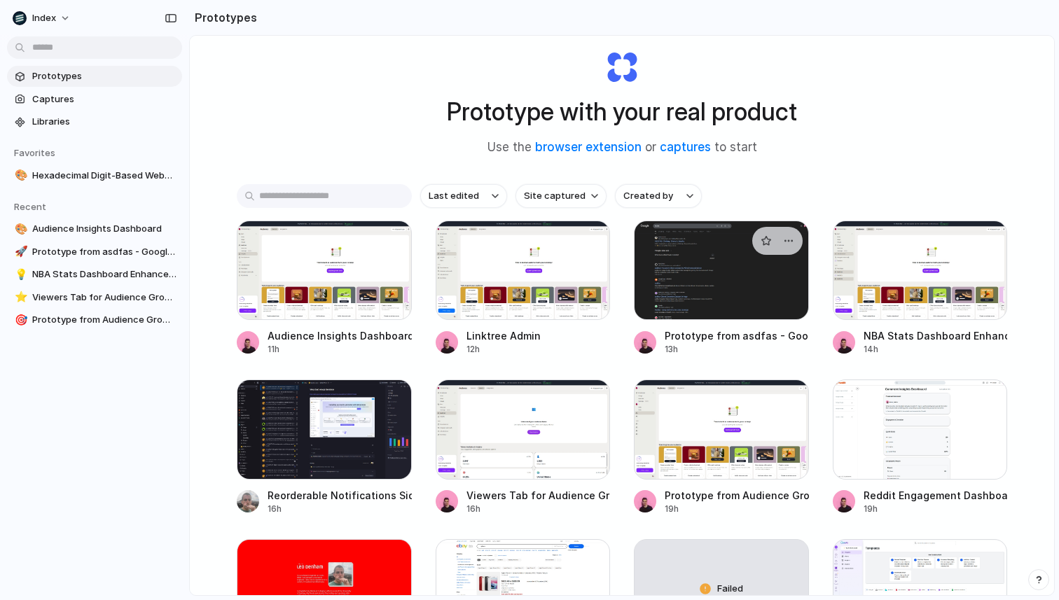  What do you see at coordinates (95, 298) in the screenshot?
I see `a: ⭐Viewers Tab for Audience Growth` at bounding box center [95, 298].